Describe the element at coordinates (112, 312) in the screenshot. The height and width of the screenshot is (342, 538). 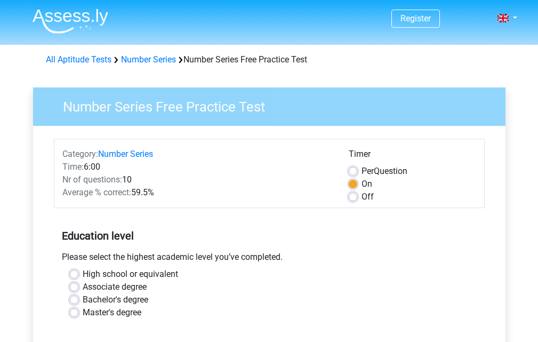
I see `label: Master's degree` at that location.